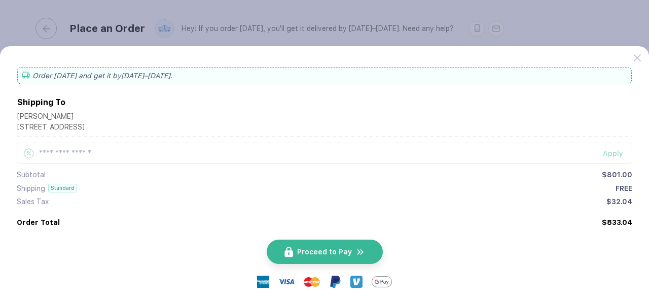 The height and width of the screenshot is (297, 649). I want to click on img: Venmo, so click(357, 281).